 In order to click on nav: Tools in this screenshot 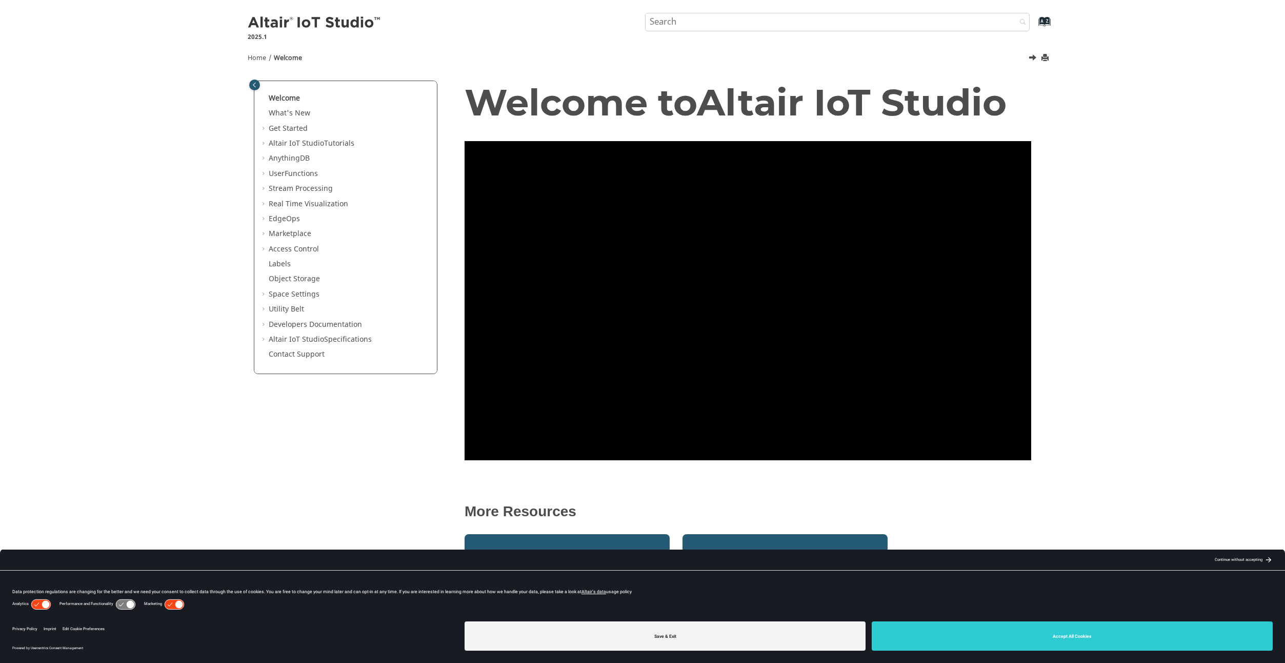, I will do `click(643, 56)`.